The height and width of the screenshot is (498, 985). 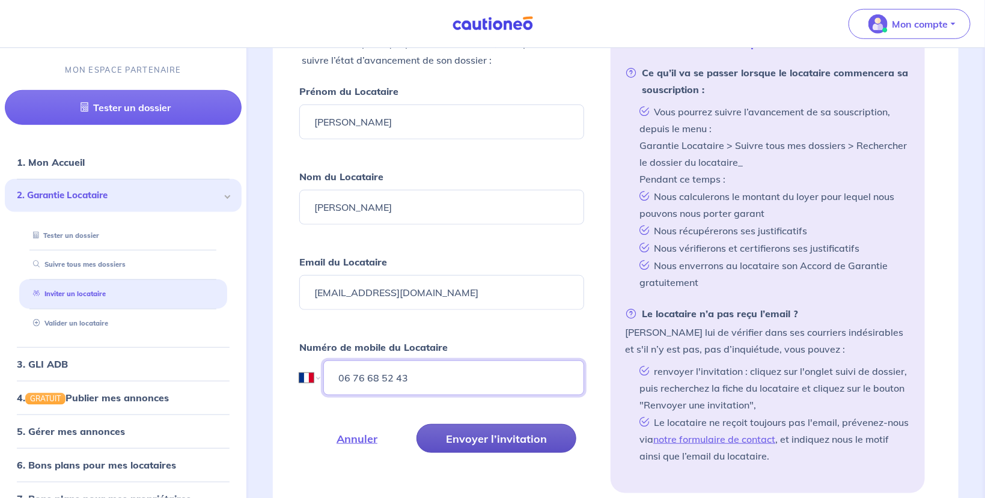 I want to click on button: illu_account_valid_menu.svgMon compte, so click(x=909, y=24).